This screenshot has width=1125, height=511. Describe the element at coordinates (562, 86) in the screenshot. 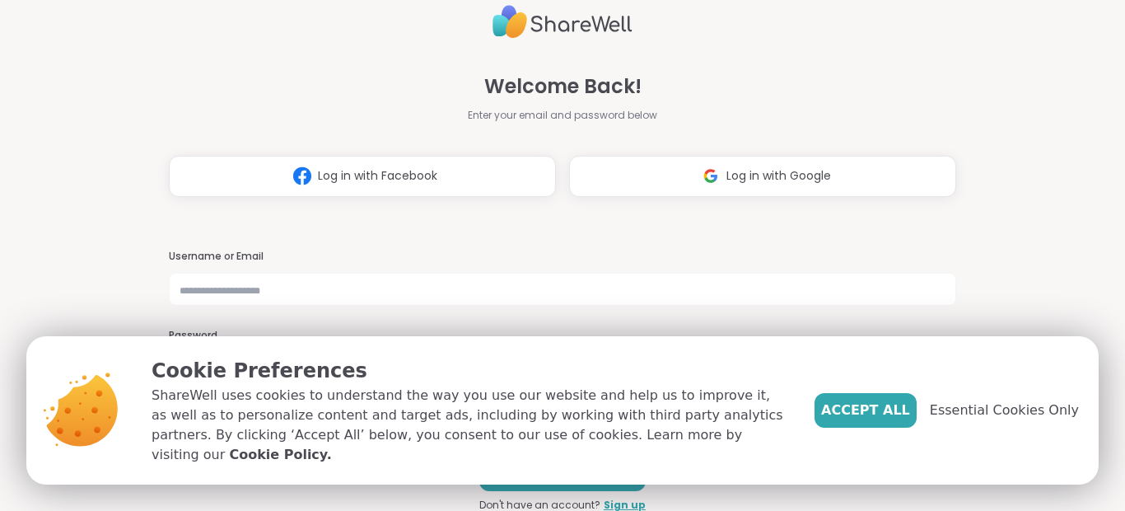

I see `span: Welcome Back!` at that location.